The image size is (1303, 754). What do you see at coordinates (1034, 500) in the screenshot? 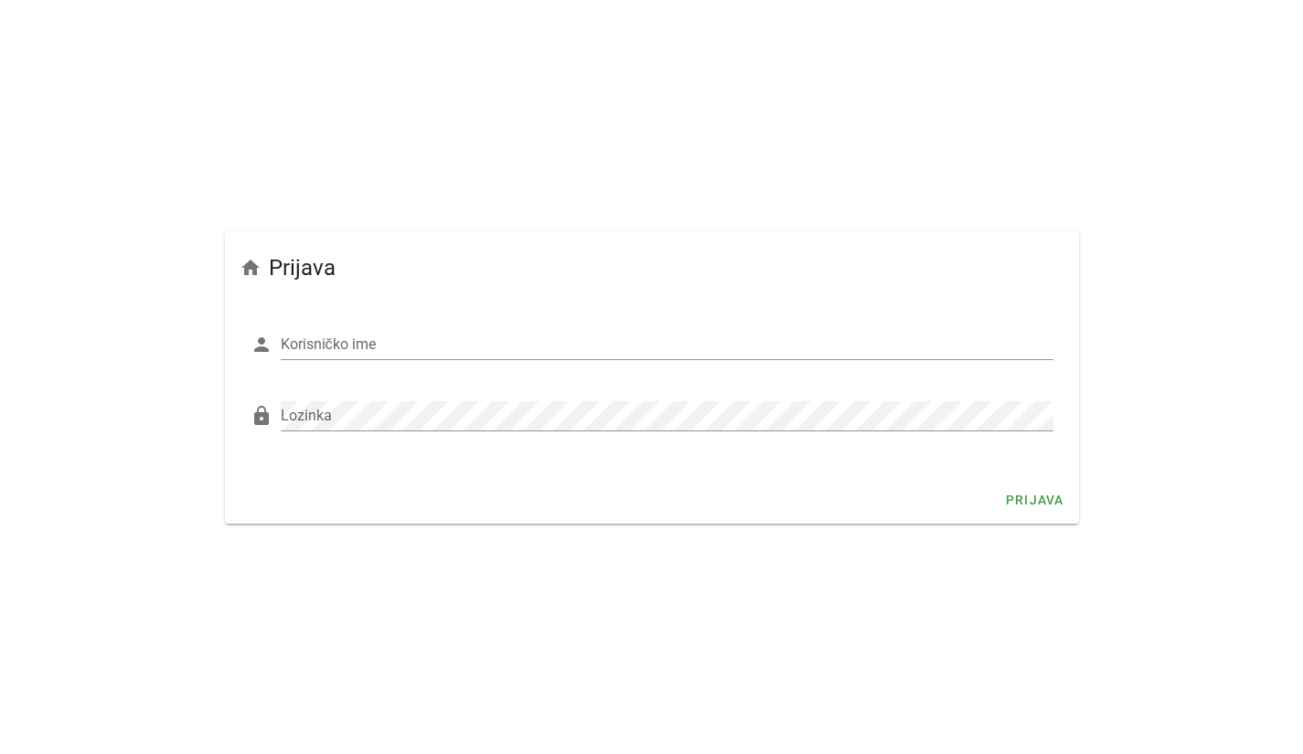
I see `button: Prijava` at bounding box center [1034, 500].